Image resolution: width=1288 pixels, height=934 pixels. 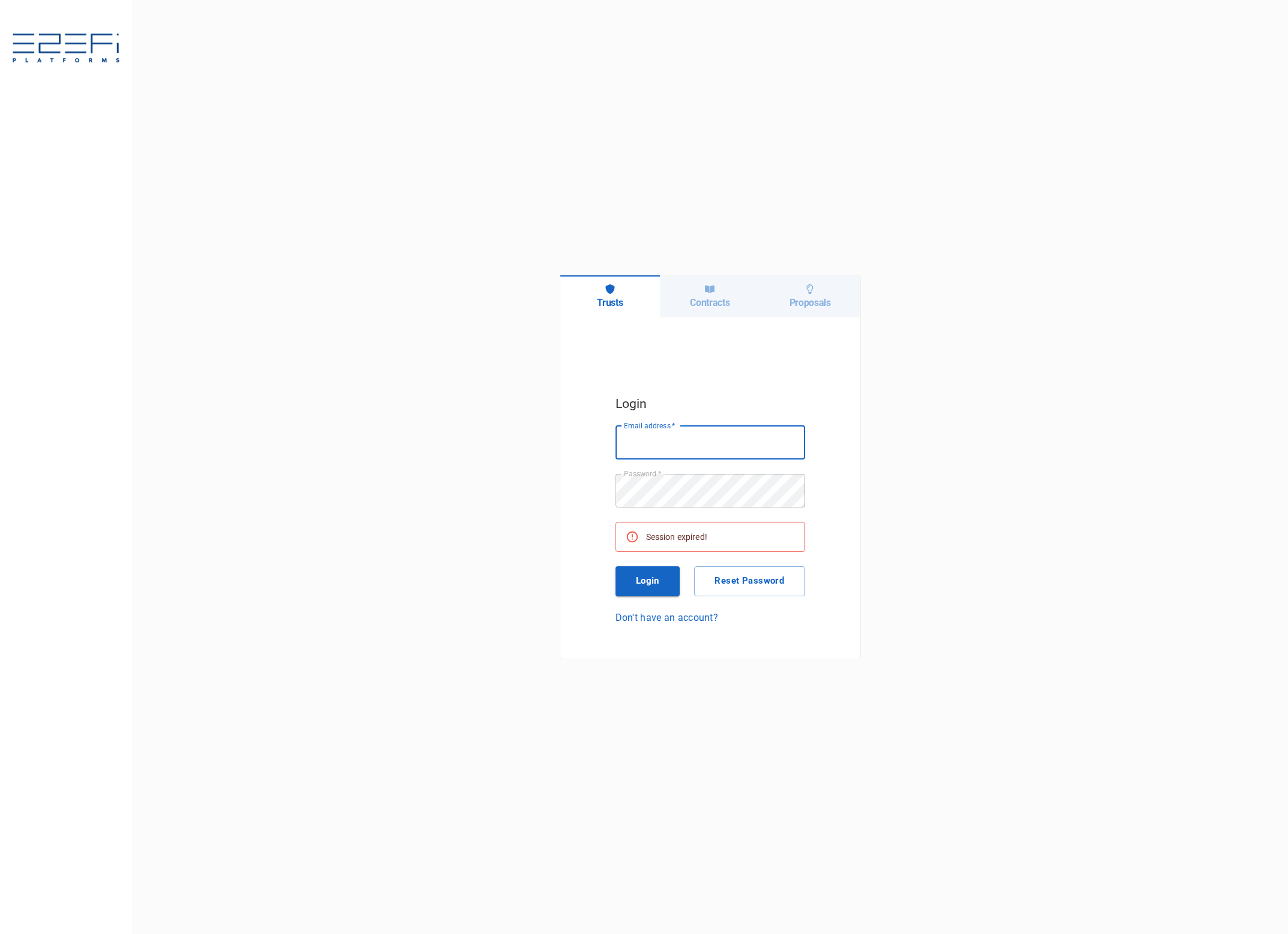 What do you see at coordinates (810, 302) in the screenshot?
I see `h6: Proposals` at bounding box center [810, 302].